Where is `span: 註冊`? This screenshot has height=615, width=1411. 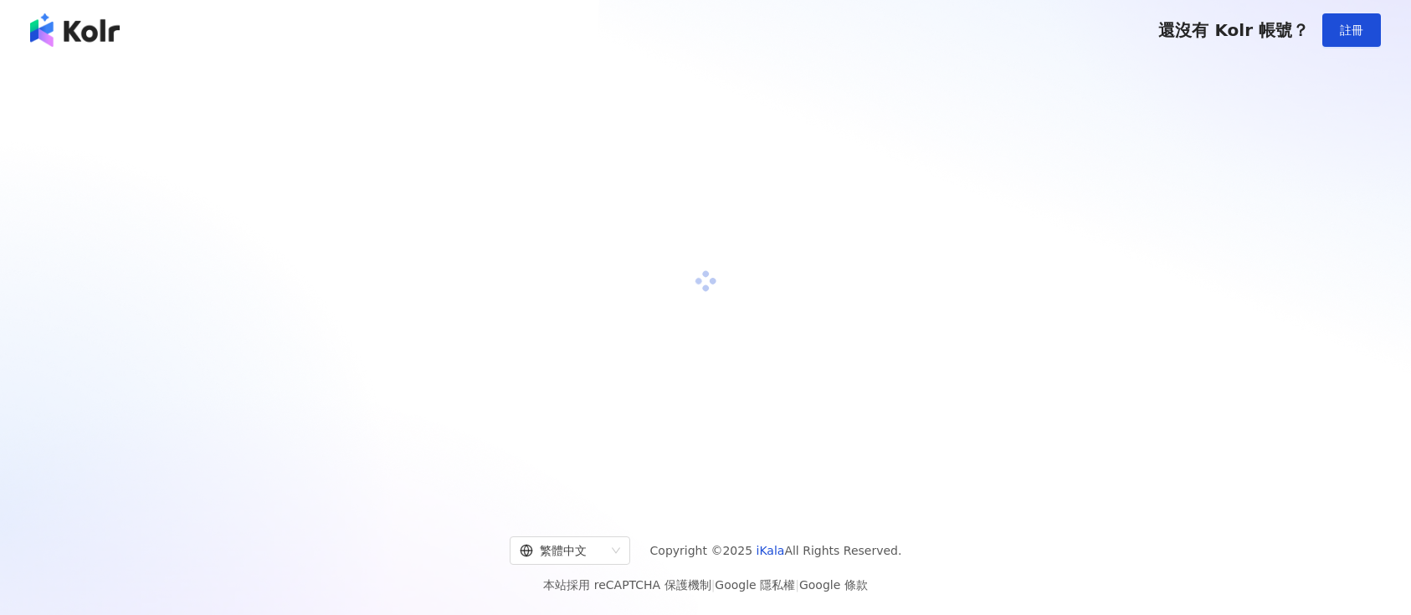 span: 註冊 is located at coordinates (1352, 30).